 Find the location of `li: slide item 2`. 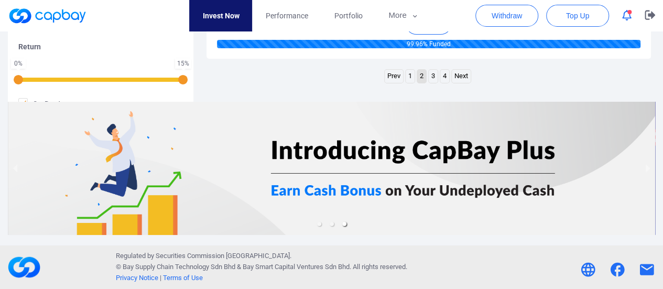

li: slide item 2 is located at coordinates (332, 224).